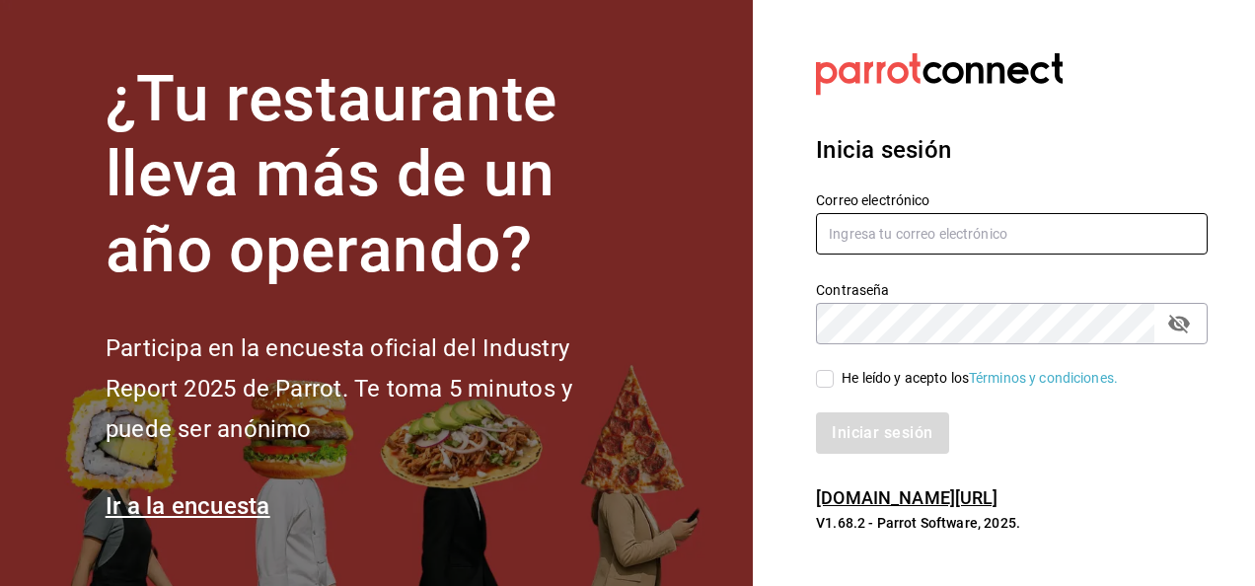 This screenshot has width=1255, height=586. I want to click on button: passwordField, so click(1179, 324).